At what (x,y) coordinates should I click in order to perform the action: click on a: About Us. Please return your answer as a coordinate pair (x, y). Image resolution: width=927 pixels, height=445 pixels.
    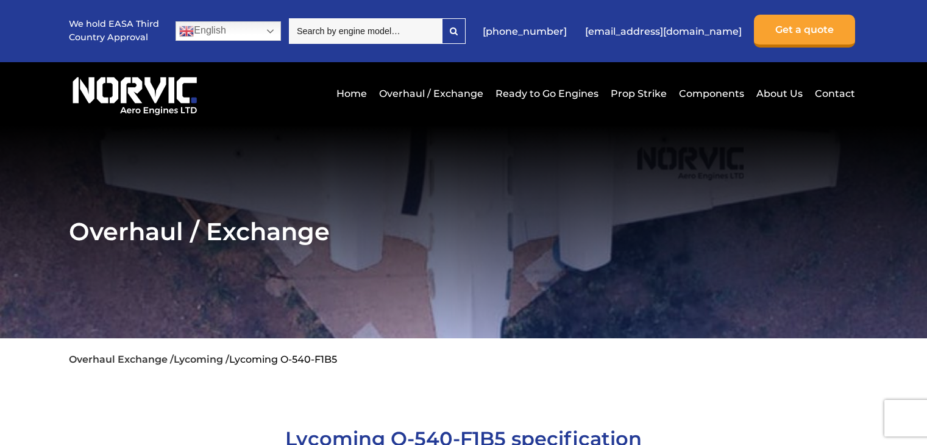
    Looking at the image, I should click on (779, 93).